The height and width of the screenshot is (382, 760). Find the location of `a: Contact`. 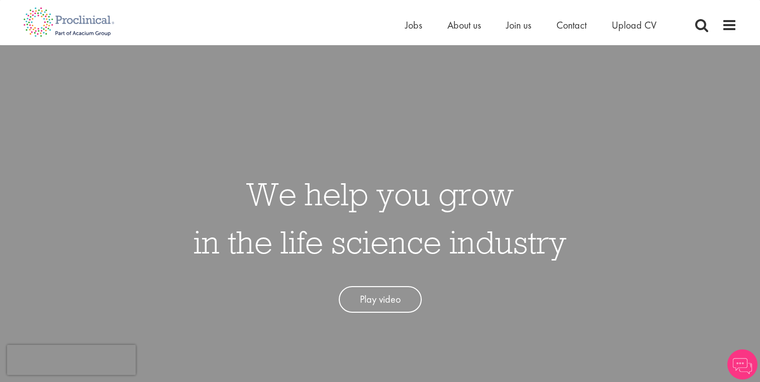

a: Contact is located at coordinates (571, 25).